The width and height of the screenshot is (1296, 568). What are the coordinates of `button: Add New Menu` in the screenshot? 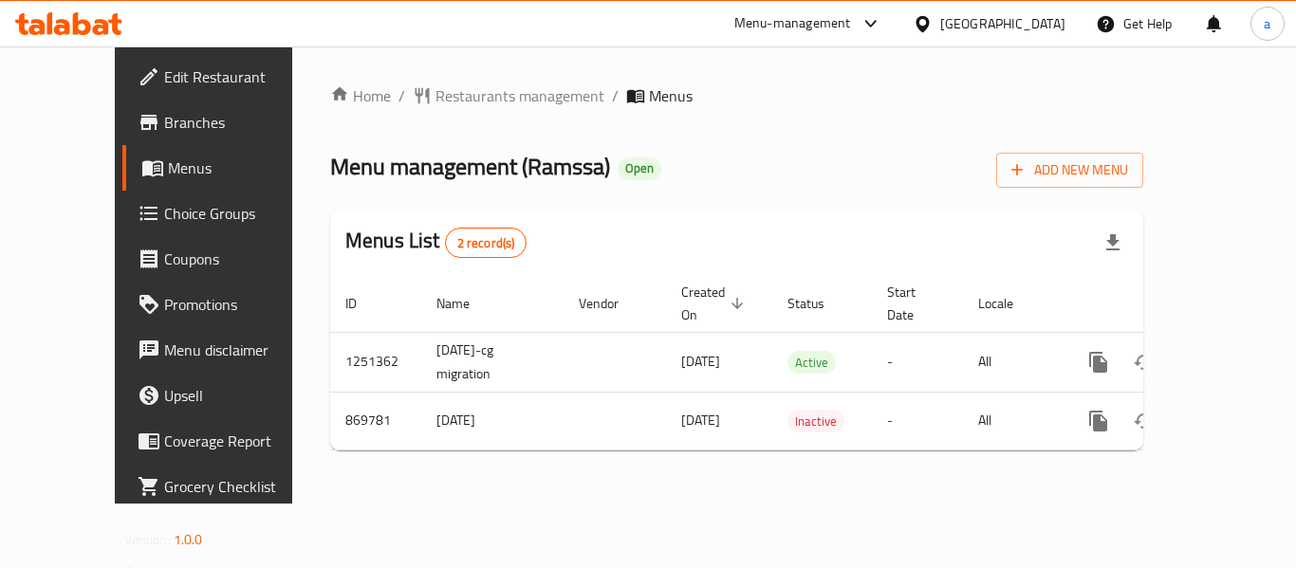 It's located at (1070, 170).